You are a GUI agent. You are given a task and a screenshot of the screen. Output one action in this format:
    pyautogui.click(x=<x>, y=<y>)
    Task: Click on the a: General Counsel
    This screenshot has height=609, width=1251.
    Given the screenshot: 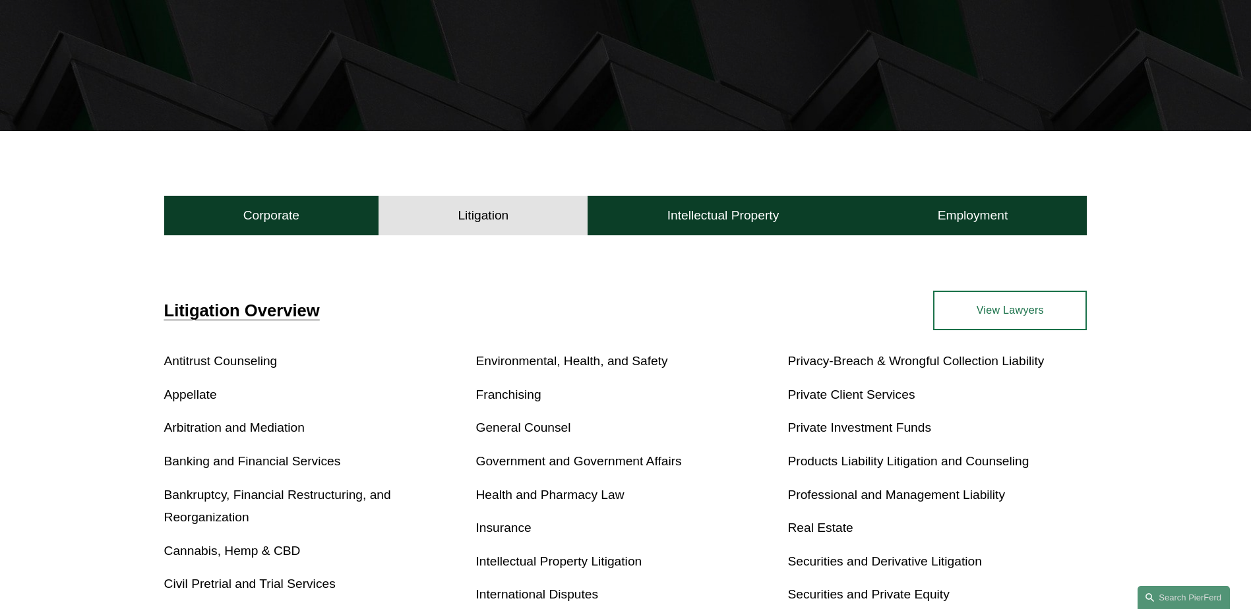 What is the action you would take?
    pyautogui.click(x=524, y=427)
    